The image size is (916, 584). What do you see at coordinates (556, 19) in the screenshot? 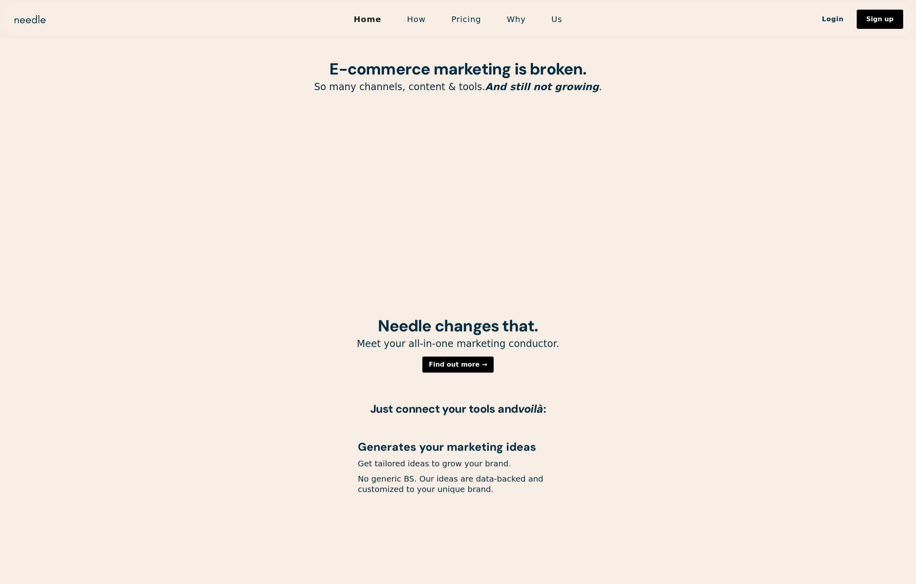
I see `a: Us` at bounding box center [556, 19].